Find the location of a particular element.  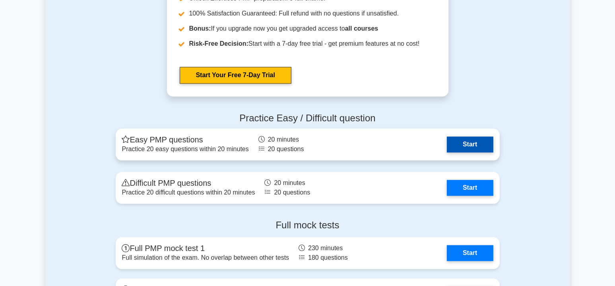

h4: Practice Easy / Difficult question is located at coordinates (308, 118).